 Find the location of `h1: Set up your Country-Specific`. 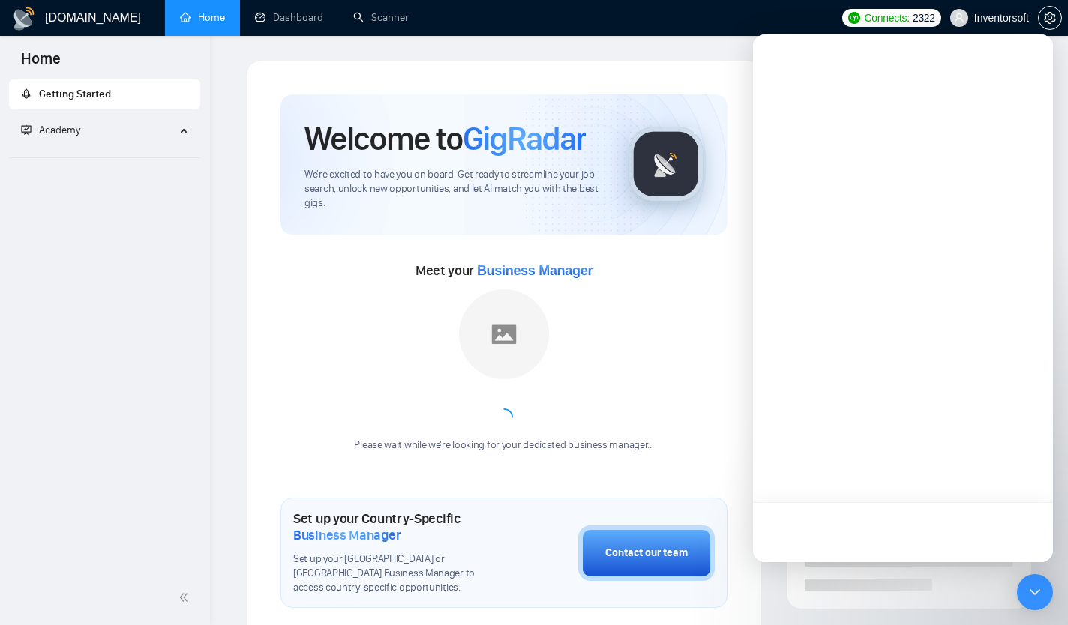

h1: Set up your Country-Specific is located at coordinates (398, 527).